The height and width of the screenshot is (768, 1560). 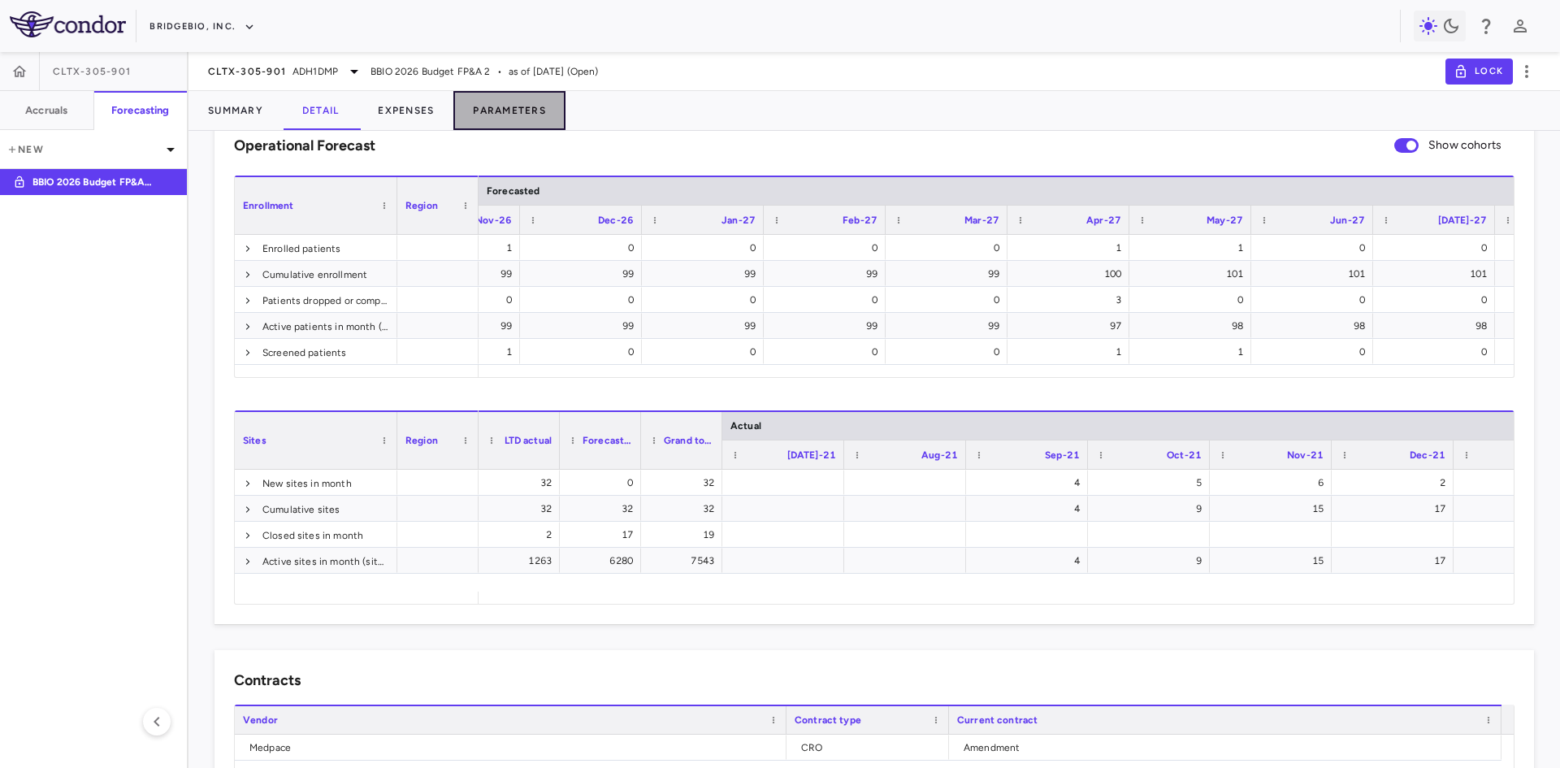 What do you see at coordinates (1072, 300) in the screenshot?
I see `div: 3` at bounding box center [1072, 300].